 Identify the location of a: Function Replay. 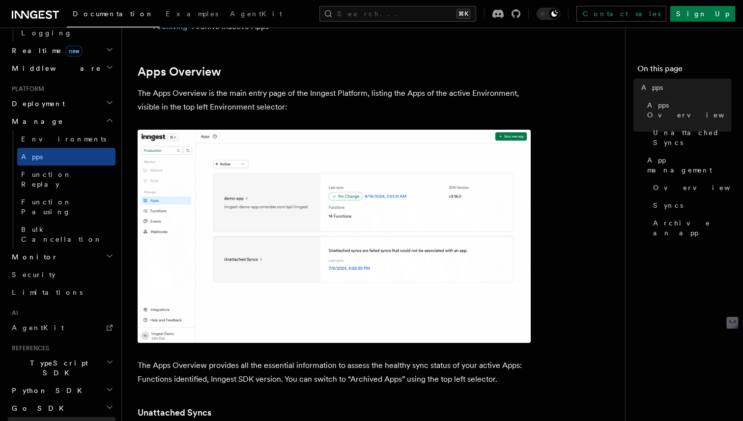
(66, 179).